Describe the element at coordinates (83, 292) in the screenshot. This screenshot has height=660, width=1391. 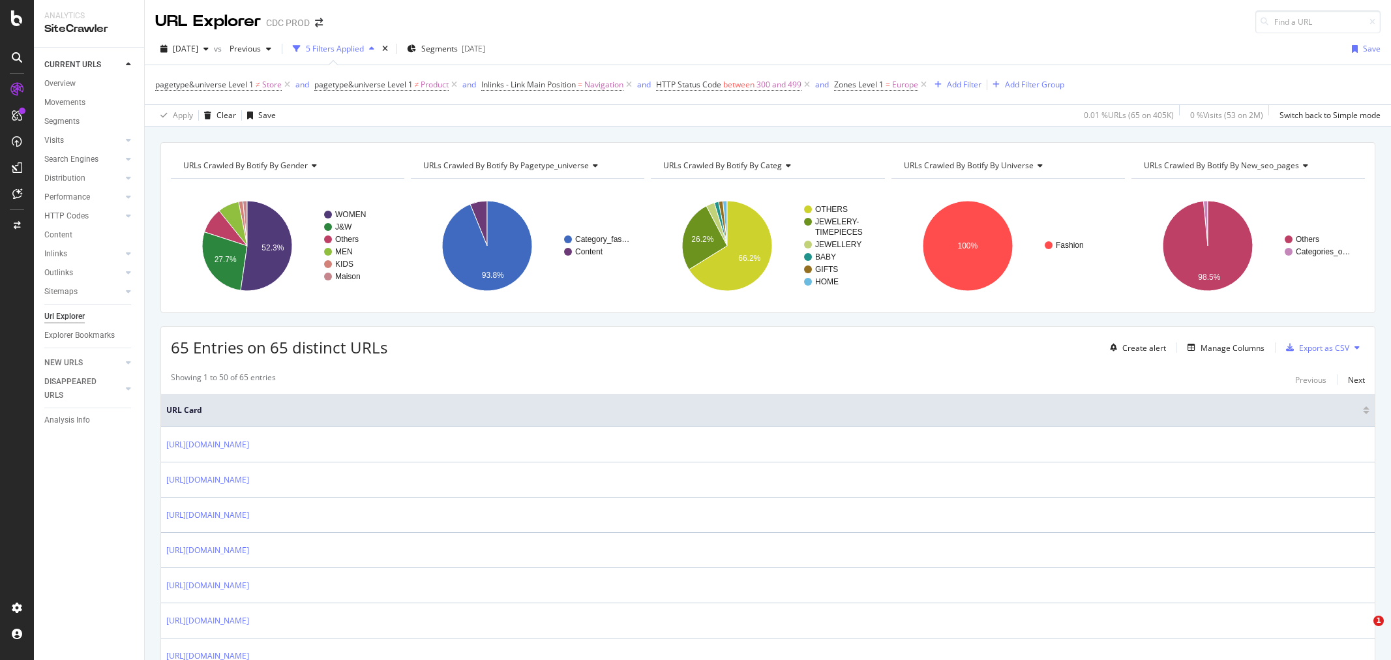
I see `a: Sitemaps` at that location.